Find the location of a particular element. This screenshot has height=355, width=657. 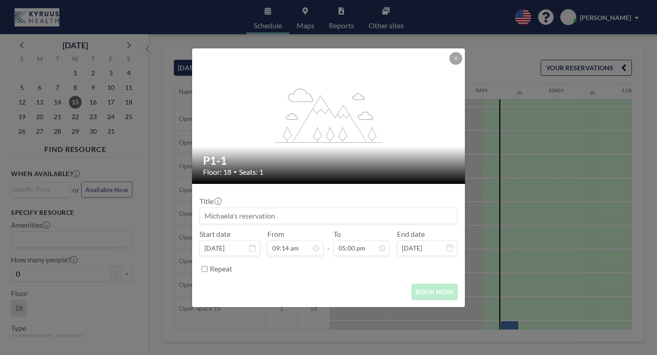

label: From is located at coordinates (276, 234).